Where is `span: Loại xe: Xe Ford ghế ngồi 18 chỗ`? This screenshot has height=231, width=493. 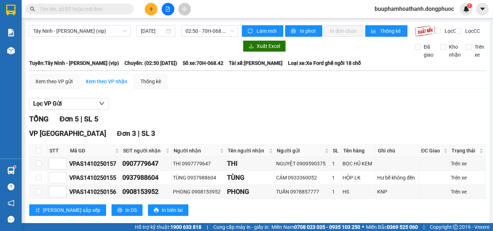 span: Loại xe: Xe Ford ghế ngồi 18 chỗ is located at coordinates (324, 63).